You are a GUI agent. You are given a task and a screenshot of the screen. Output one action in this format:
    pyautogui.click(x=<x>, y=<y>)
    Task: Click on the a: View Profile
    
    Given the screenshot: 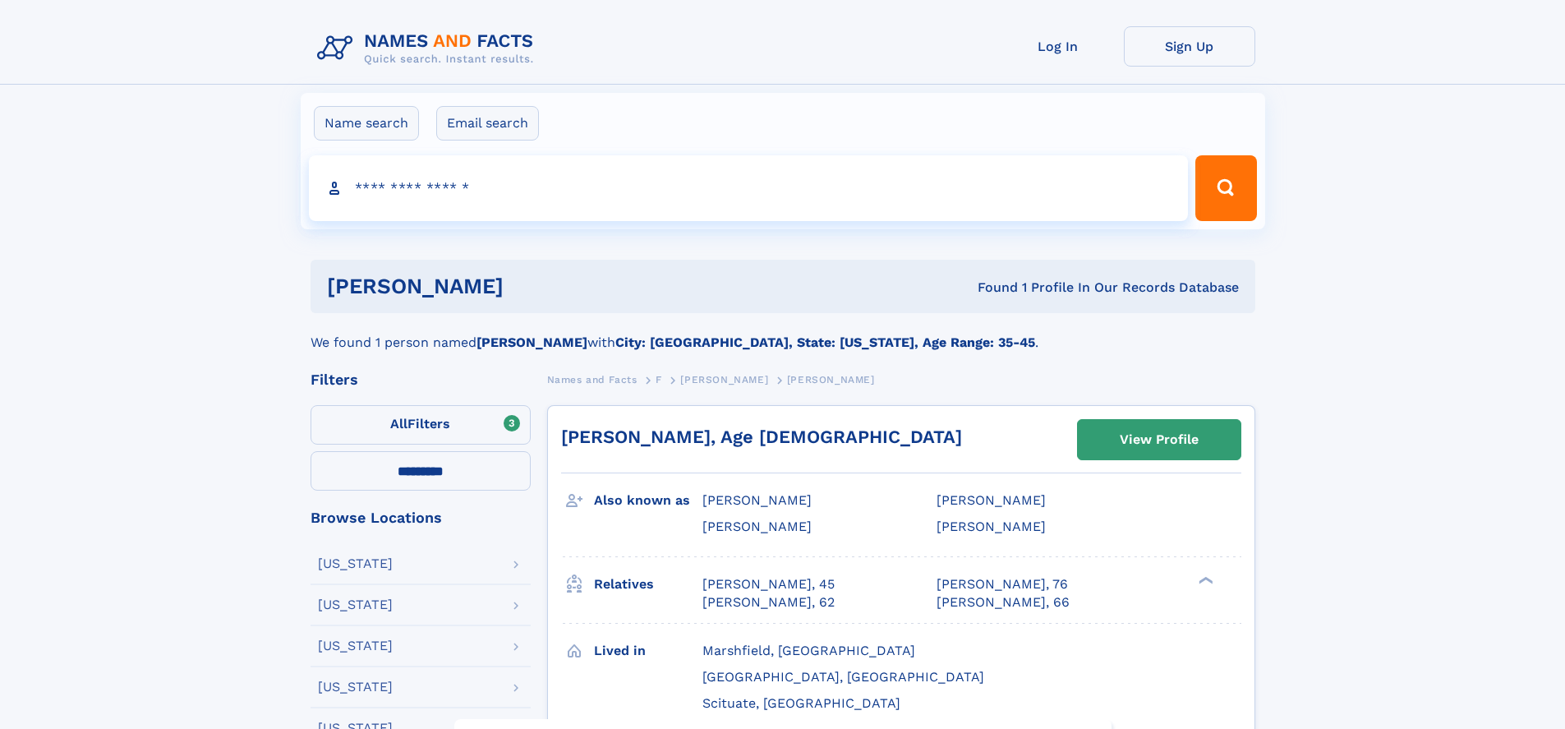 What is the action you would take?
    pyautogui.click(x=1159, y=440)
    